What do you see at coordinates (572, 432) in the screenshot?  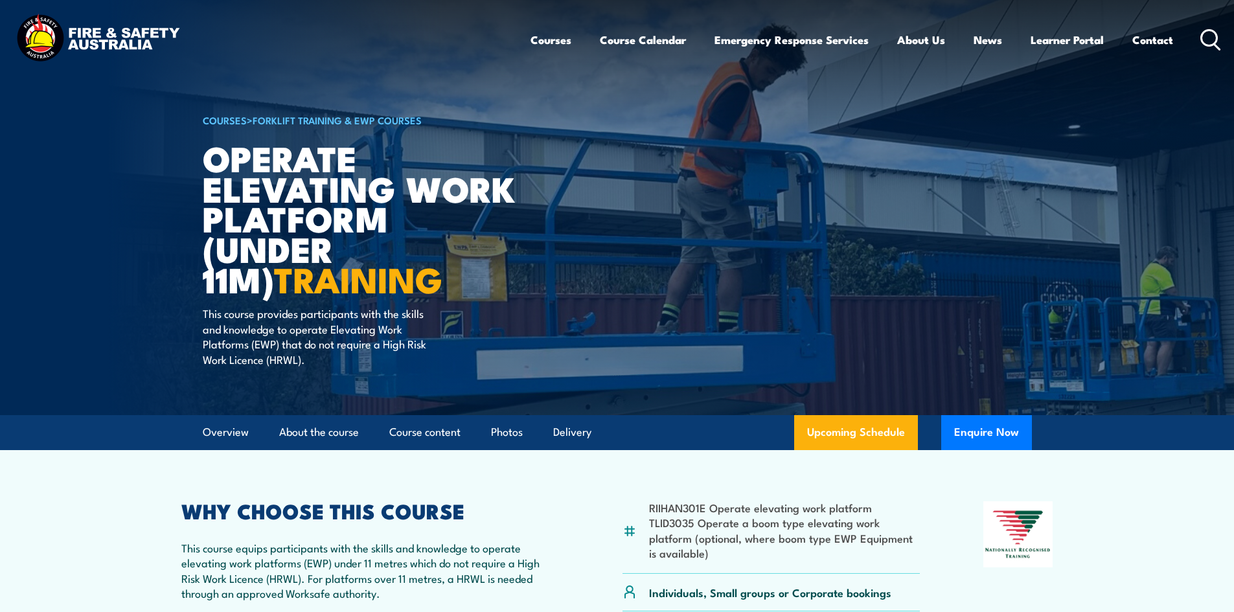 I see `a: Delivery` at bounding box center [572, 432].